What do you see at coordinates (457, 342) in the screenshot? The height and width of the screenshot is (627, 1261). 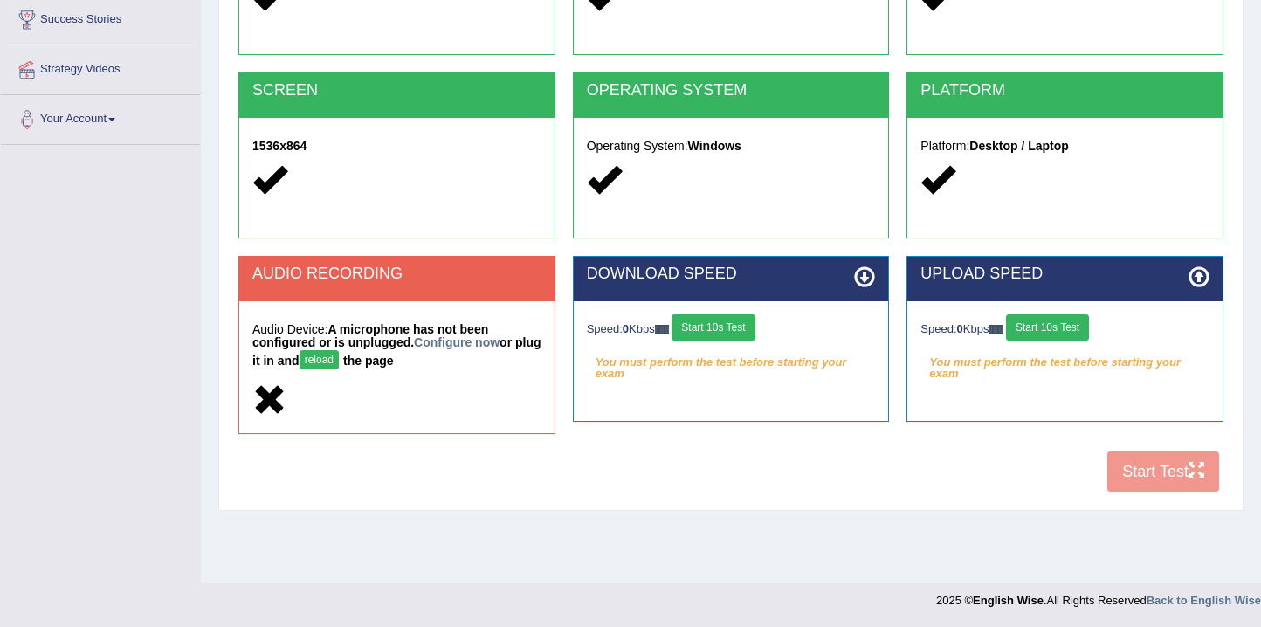 I see `a: Configure now` at bounding box center [457, 342].